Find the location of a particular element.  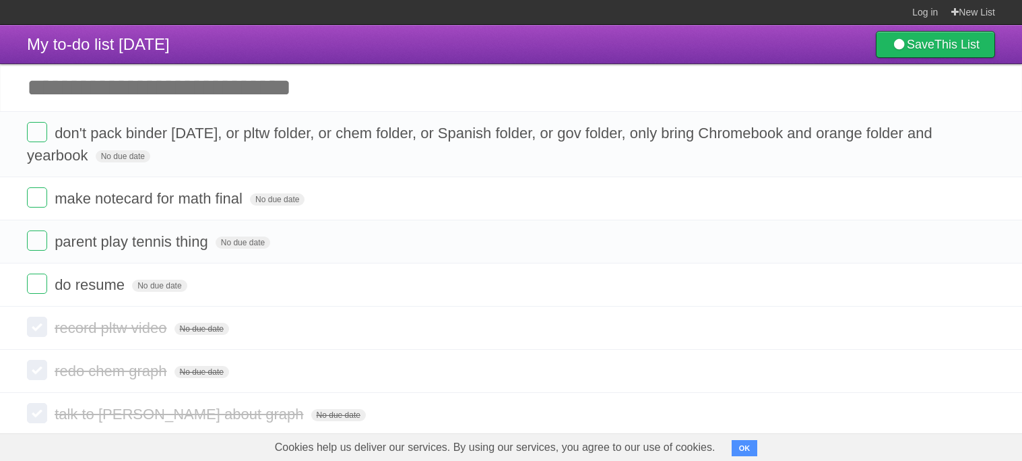

a: SaveThis List is located at coordinates (936, 44).